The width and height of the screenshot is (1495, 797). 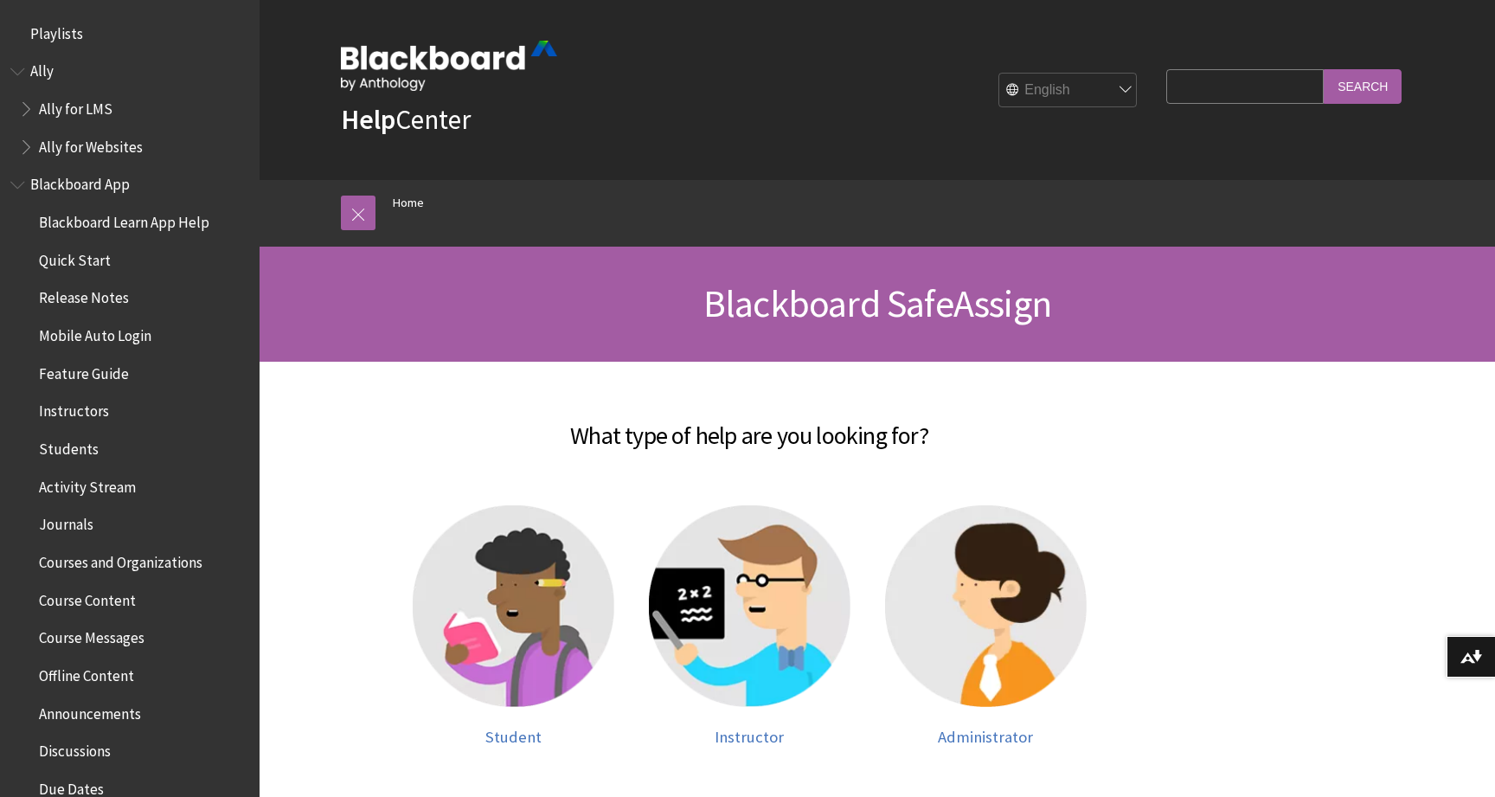 I want to click on span: Student, so click(x=513, y=736).